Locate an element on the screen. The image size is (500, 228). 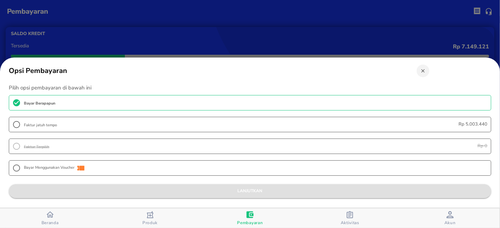
span: Akun is located at coordinates (450, 223).